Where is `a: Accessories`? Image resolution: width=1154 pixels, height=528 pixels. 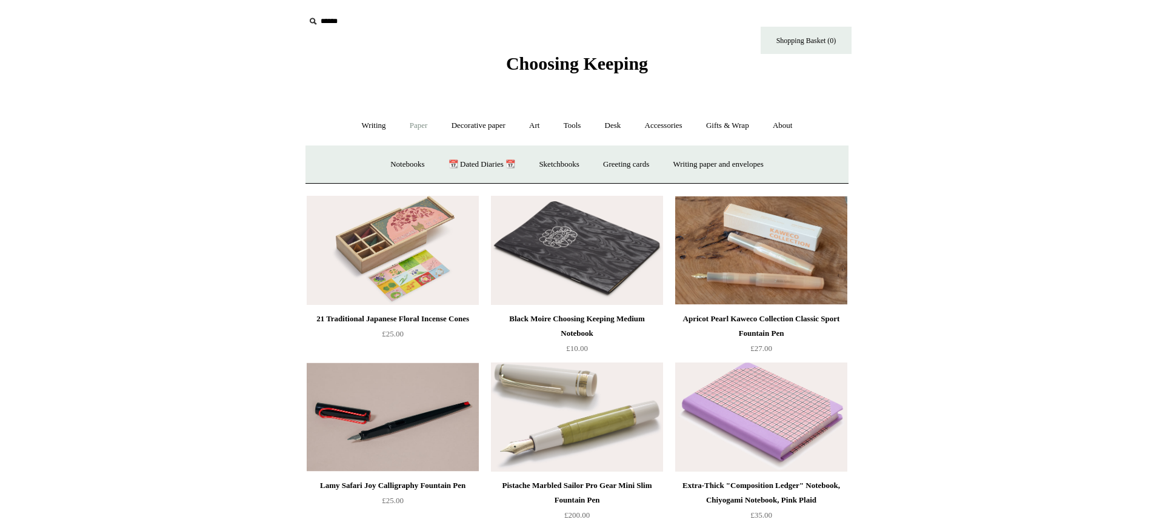
a: Accessories is located at coordinates (664, 126).